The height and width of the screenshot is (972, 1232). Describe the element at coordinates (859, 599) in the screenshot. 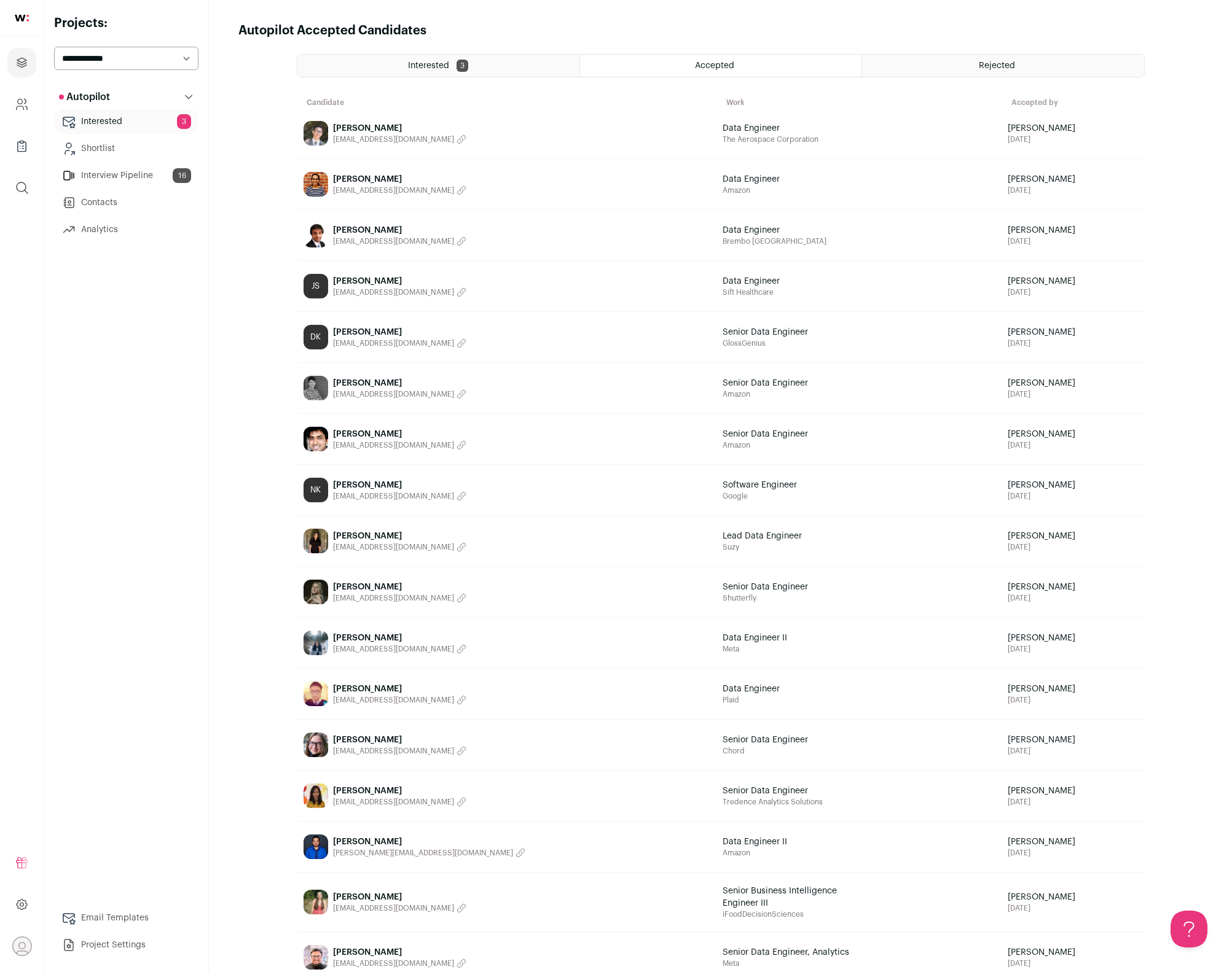

I see `span: Shutterfly` at that location.